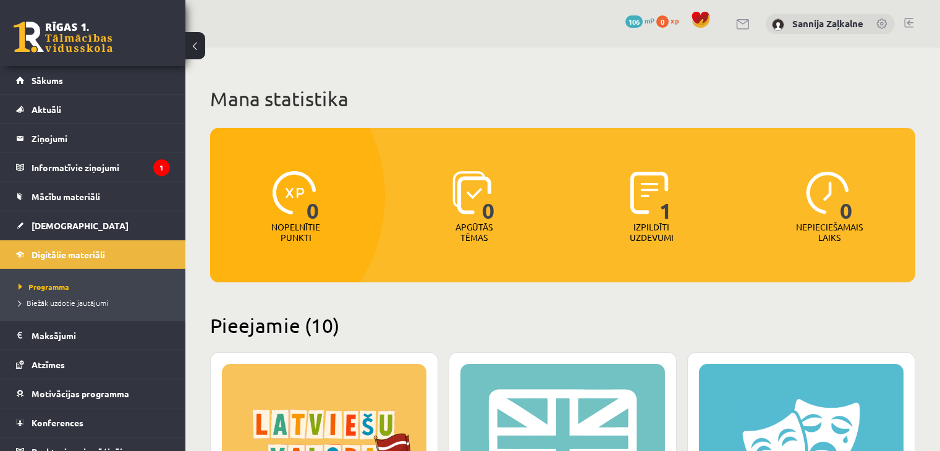  I want to click on i: 1, so click(161, 168).